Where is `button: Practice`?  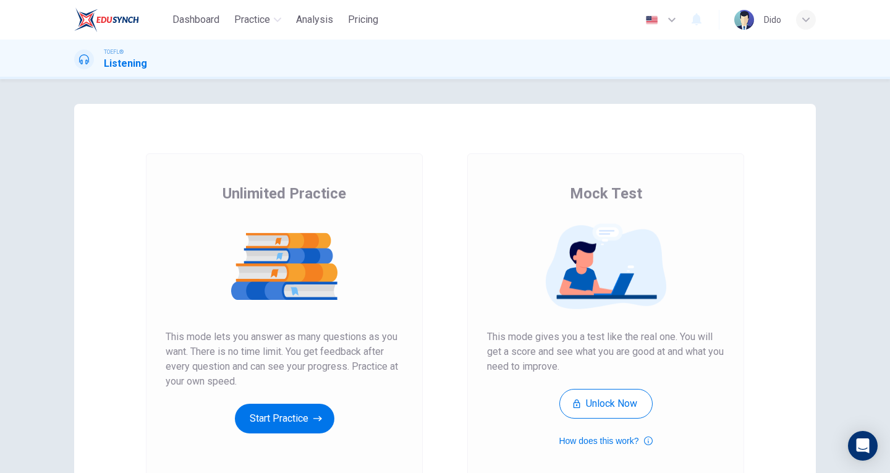 button: Practice is located at coordinates (258, 20).